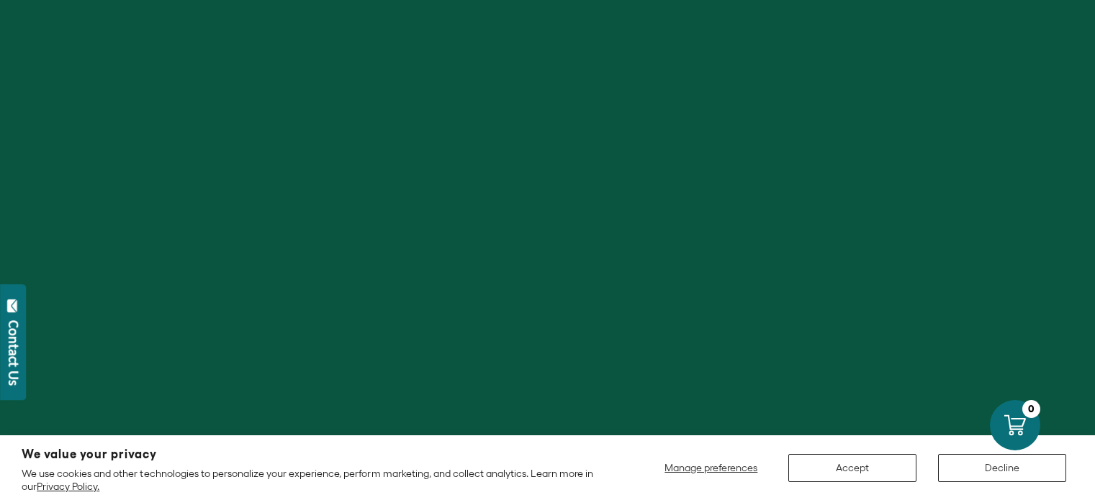  What do you see at coordinates (14, 353) in the screenshot?
I see `div: Contact Us` at bounding box center [14, 353].